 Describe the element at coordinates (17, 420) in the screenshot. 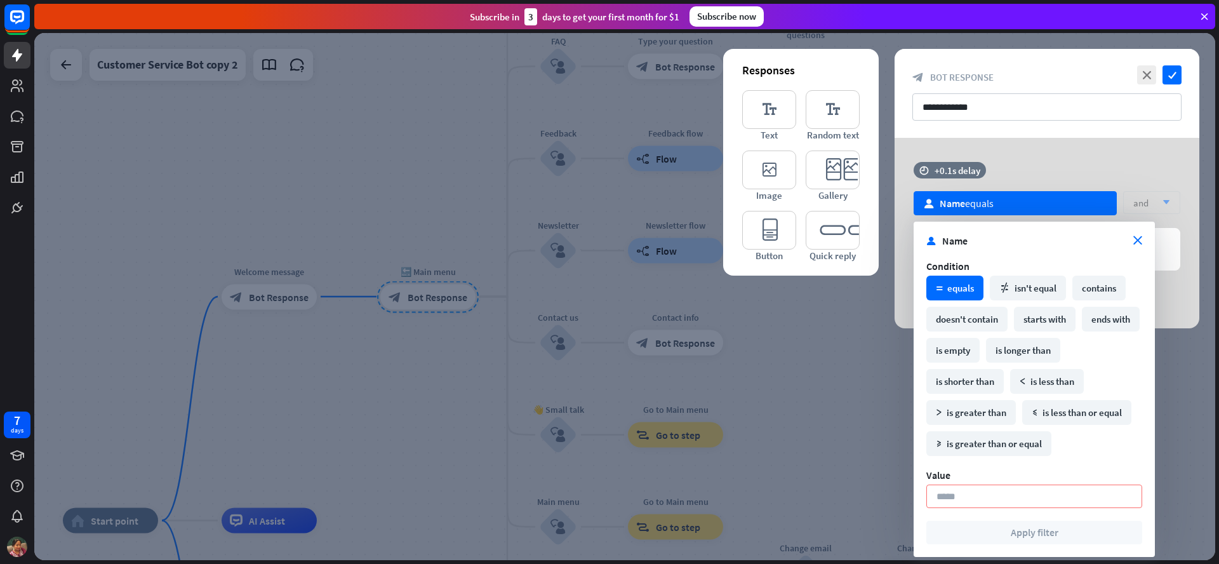

I see `div: 7` at that location.